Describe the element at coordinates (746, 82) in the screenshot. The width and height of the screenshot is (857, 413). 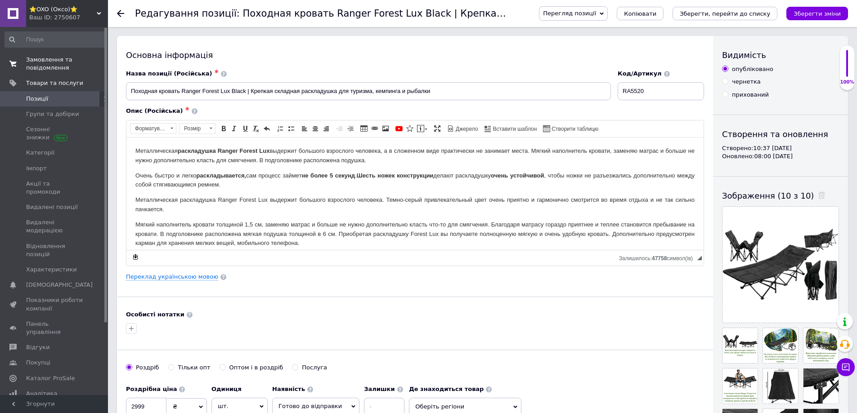
I see `div: чернетка` at that location.